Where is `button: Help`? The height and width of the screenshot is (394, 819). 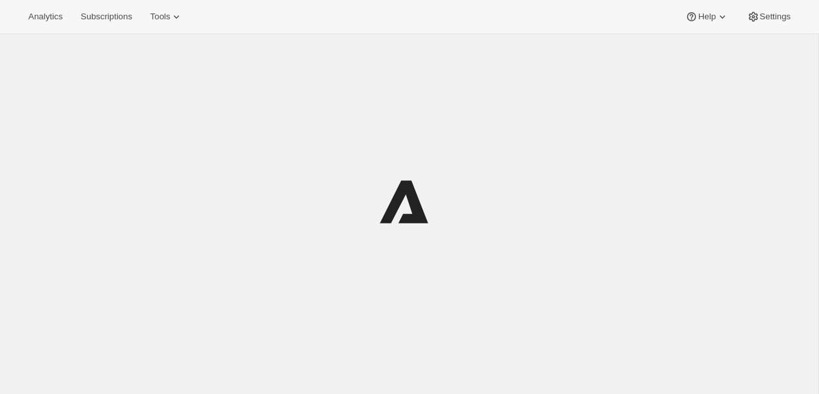 button: Help is located at coordinates (707, 17).